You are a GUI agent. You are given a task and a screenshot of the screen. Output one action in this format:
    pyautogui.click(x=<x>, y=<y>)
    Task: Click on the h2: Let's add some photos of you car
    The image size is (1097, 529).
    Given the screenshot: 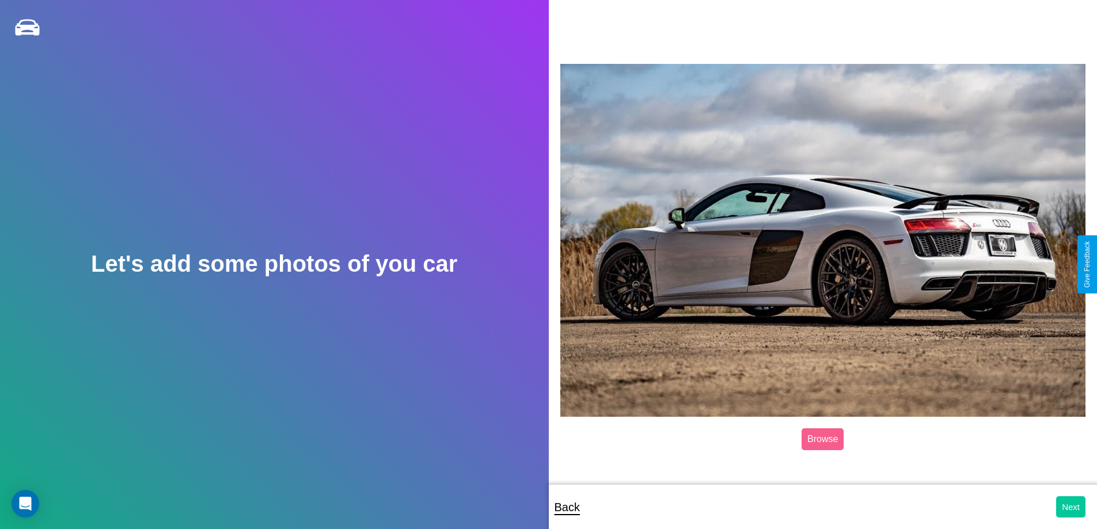 What is the action you would take?
    pyautogui.click(x=274, y=264)
    